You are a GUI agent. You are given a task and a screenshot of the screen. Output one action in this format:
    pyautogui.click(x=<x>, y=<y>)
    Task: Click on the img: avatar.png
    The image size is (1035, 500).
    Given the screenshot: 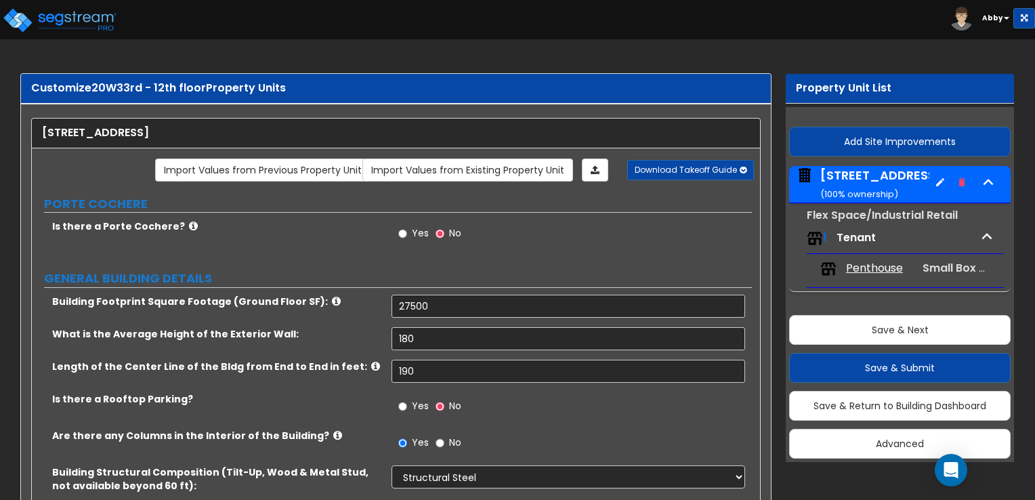 What is the action you would take?
    pyautogui.click(x=961, y=18)
    